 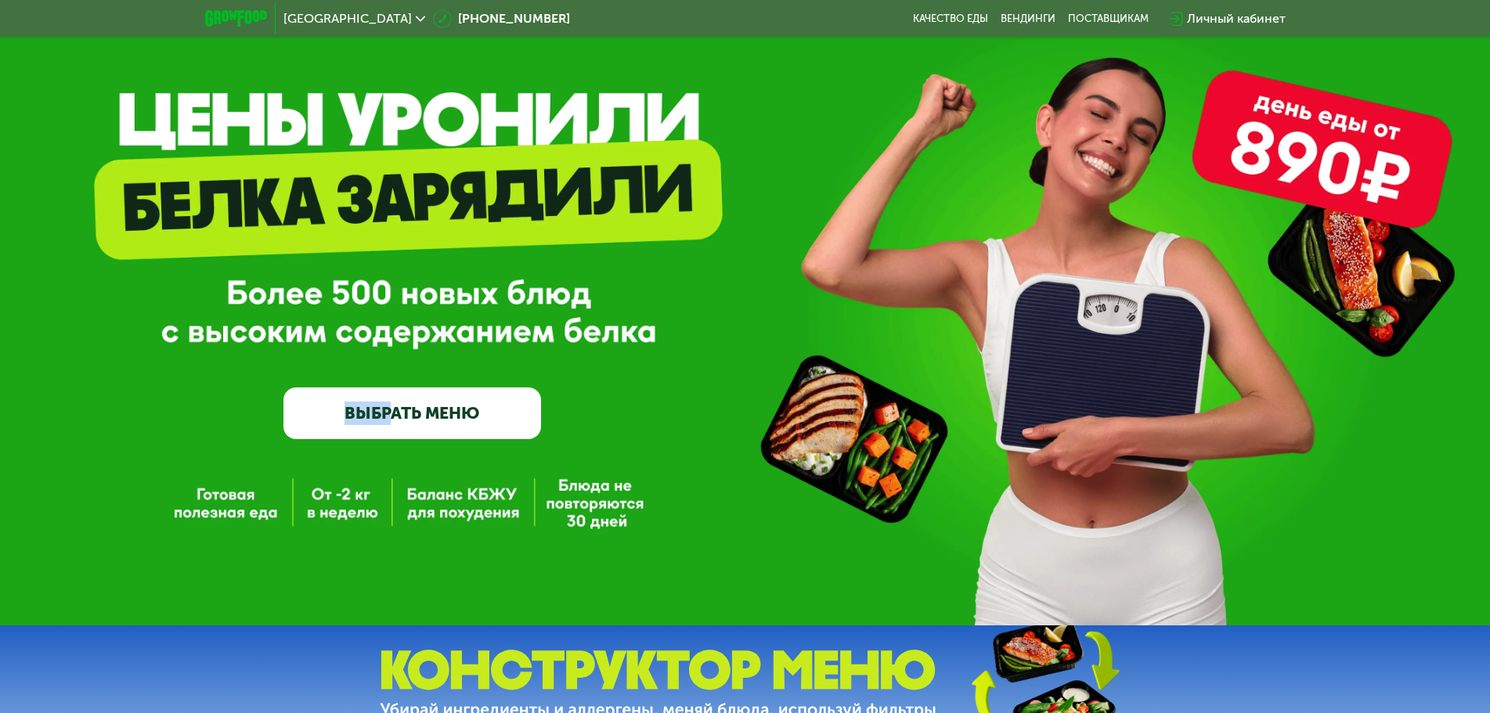 I want to click on div: поставщикам, so click(x=1108, y=19).